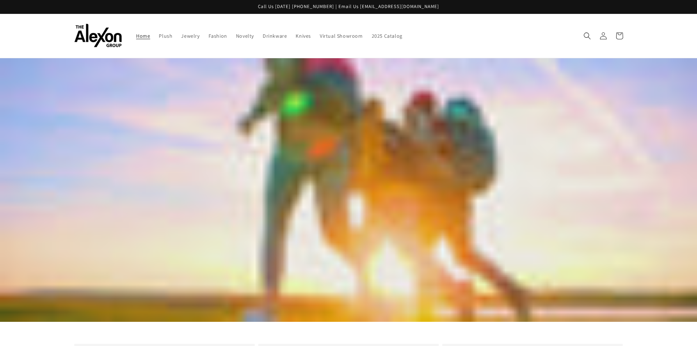 This screenshot has width=697, height=346. I want to click on a: 2025 Catalog, so click(387, 36).